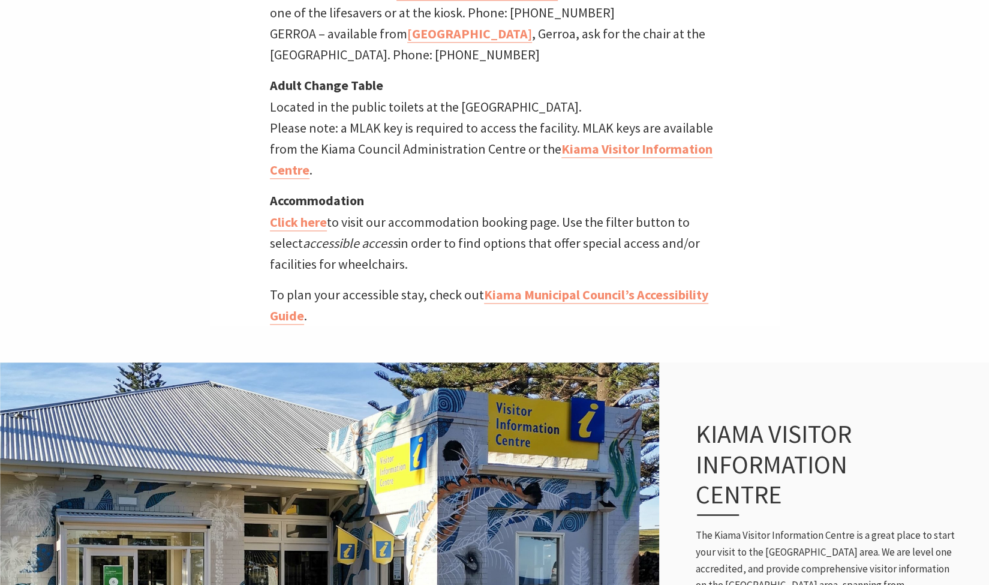 The height and width of the screenshot is (585, 989). I want to click on em: accessible access, so click(350, 243).